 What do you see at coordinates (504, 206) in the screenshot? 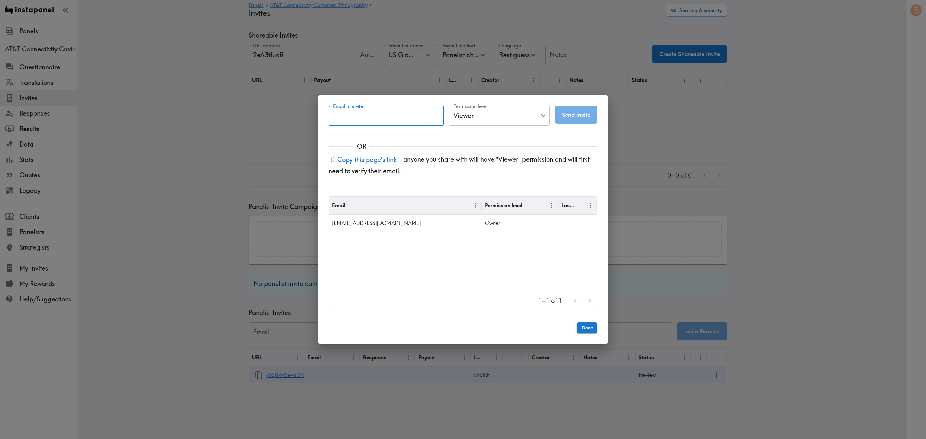
I see `div: Permission level` at bounding box center [504, 206].